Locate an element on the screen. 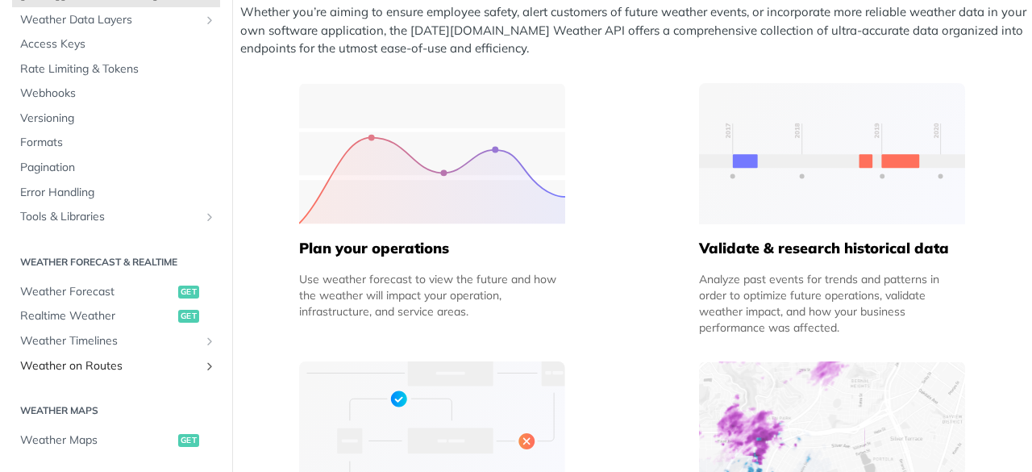  button: Show subpages for Weather Timelines is located at coordinates (210, 341).